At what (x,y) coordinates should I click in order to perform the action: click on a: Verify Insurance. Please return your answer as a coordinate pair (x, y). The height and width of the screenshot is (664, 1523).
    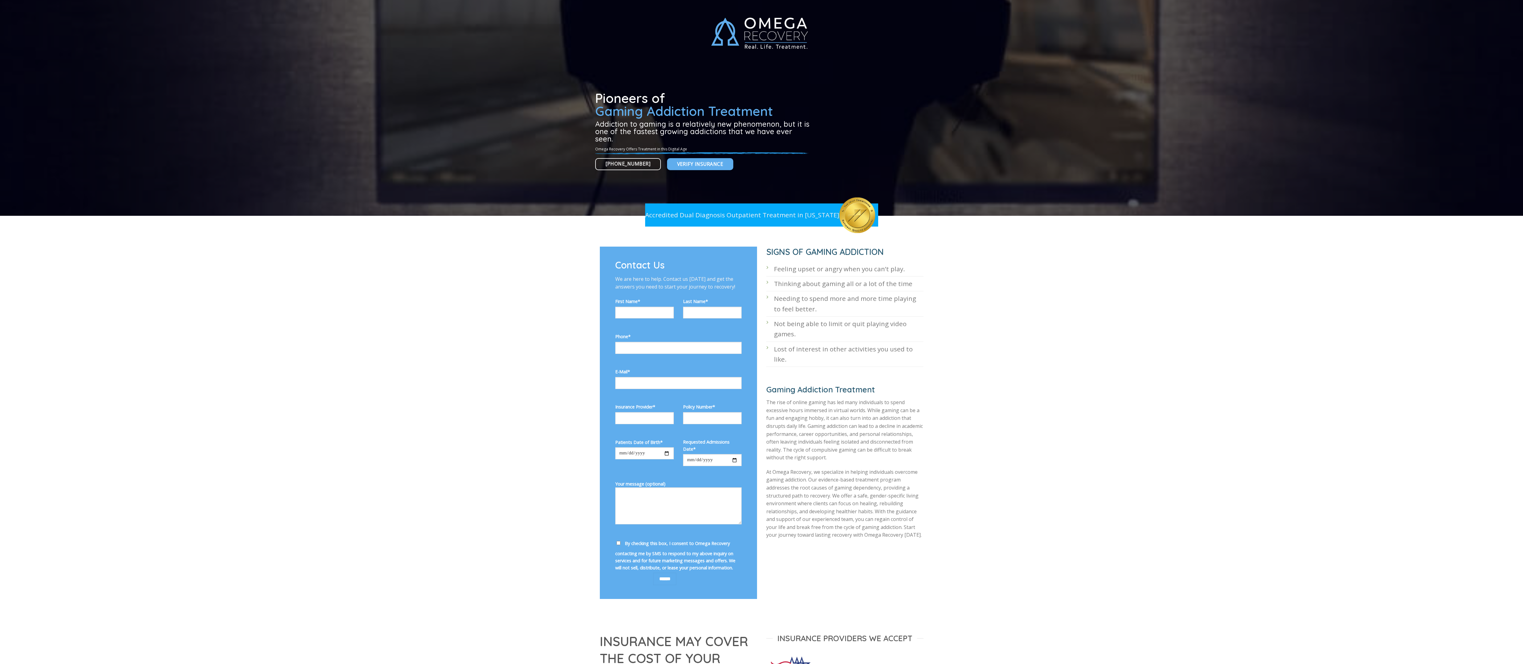
    Looking at the image, I should click on (700, 164).